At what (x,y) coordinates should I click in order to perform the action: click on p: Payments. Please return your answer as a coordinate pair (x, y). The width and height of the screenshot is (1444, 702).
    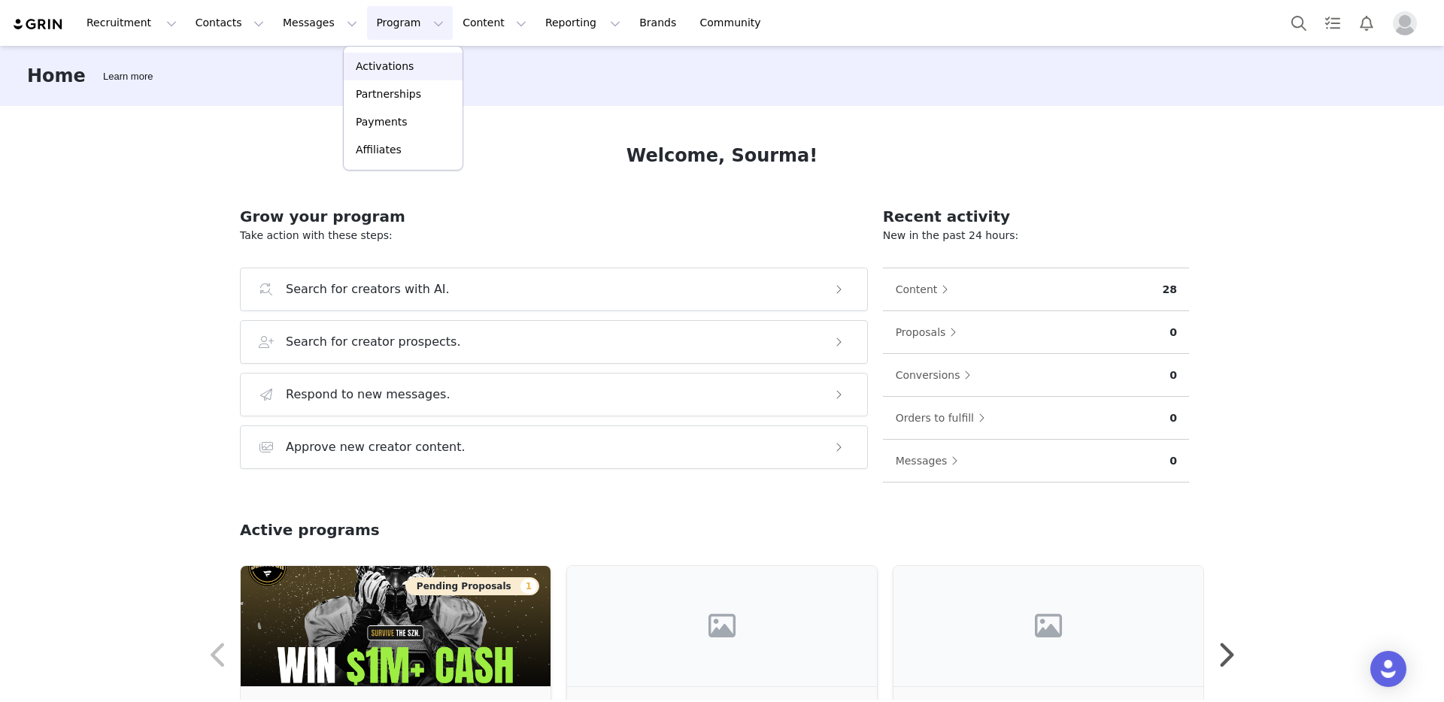
    Looking at the image, I should click on (381, 122).